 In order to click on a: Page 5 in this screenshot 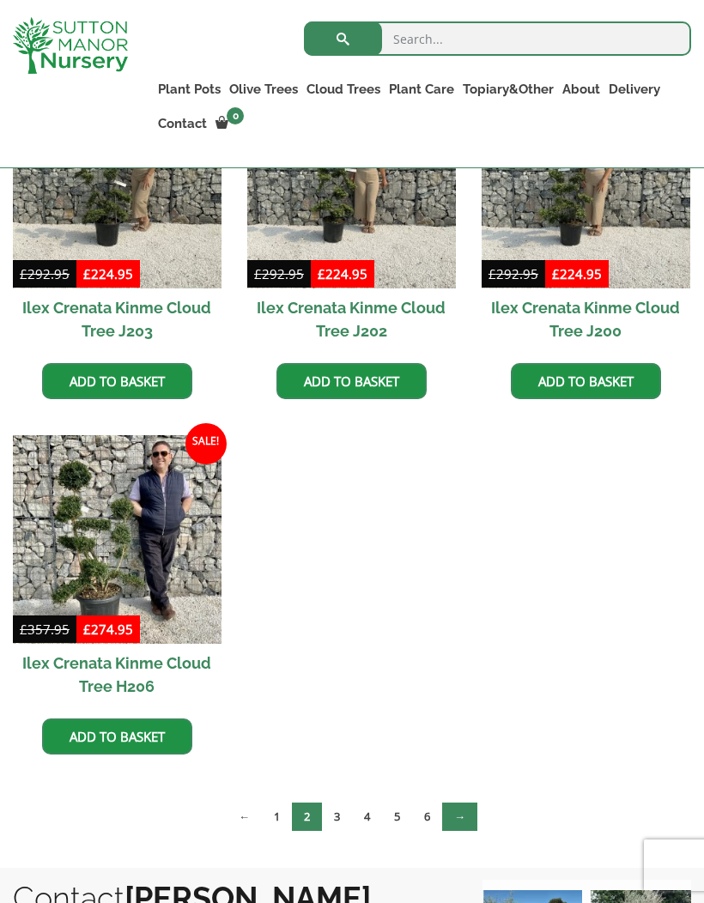, I will do `click(396, 816)`.